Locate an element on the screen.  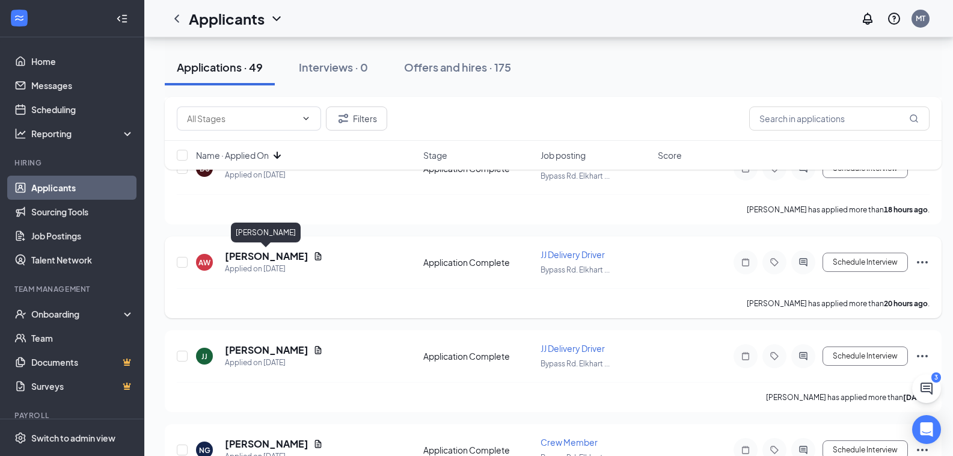
svg: ChevronLeft is located at coordinates (177, 19).